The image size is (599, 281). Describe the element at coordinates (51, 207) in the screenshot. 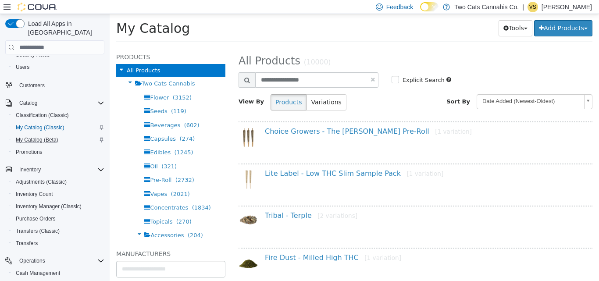

I see `span: Topicals` at that location.